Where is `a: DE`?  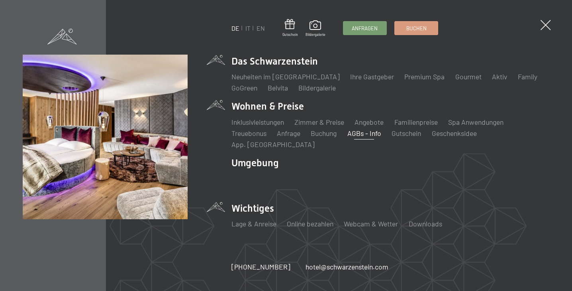 a: DE is located at coordinates (235, 28).